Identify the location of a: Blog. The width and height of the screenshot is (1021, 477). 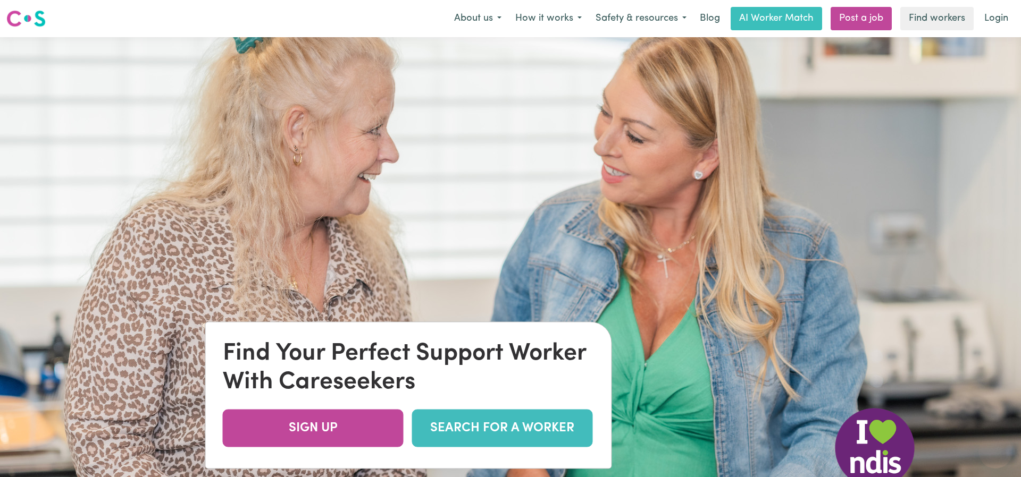
(710, 19).